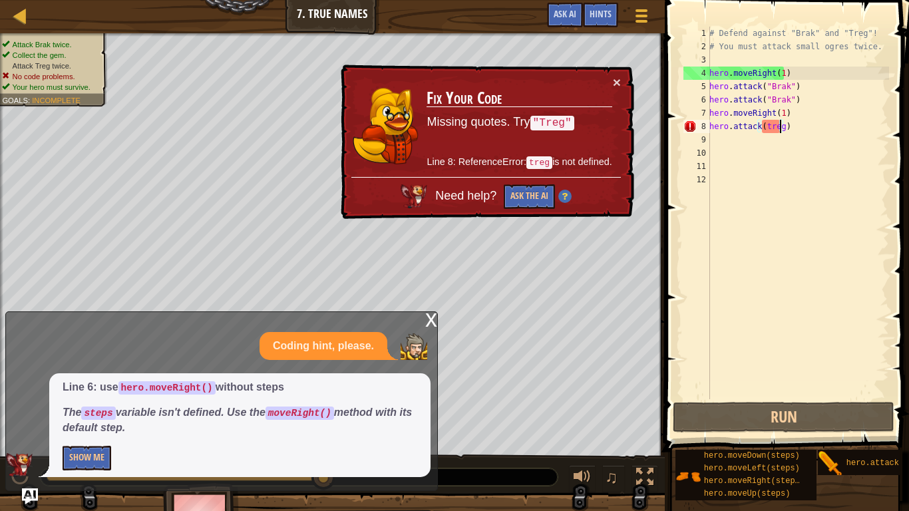 This screenshot has height=511, width=909. Describe the element at coordinates (42, 44) in the screenshot. I see `span: Attack Brak twice.` at that location.